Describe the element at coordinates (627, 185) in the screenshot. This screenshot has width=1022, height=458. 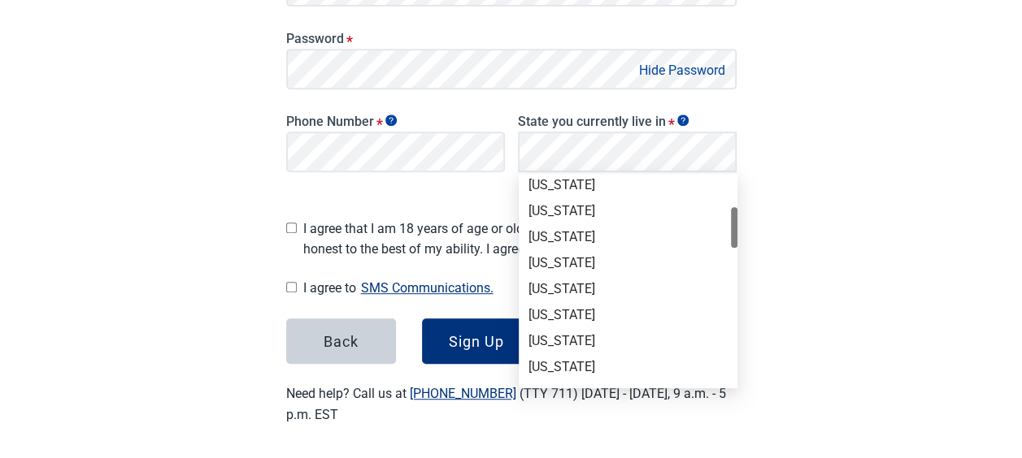
I see `div: Connecticut` at that location.